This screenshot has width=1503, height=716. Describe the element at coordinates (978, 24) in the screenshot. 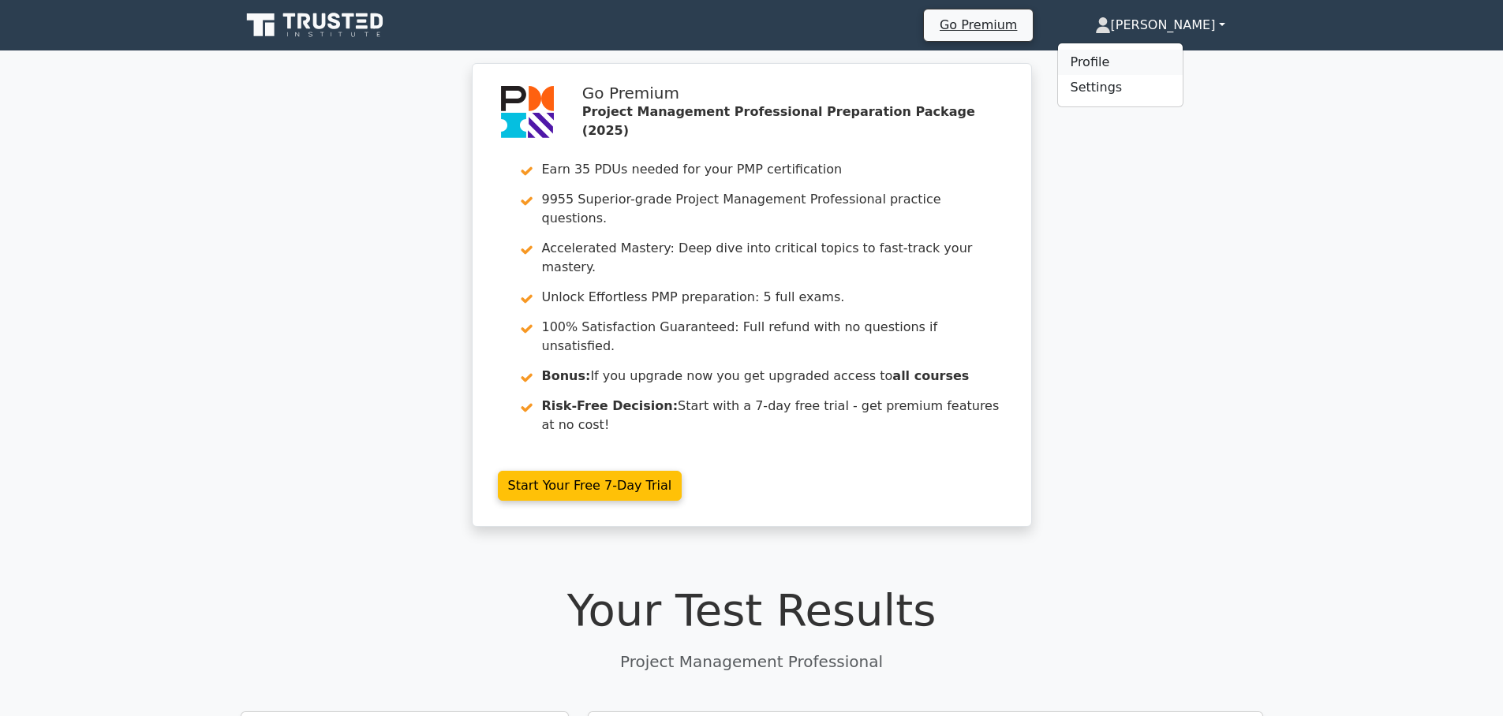

I see `a: Go Premium` at that location.